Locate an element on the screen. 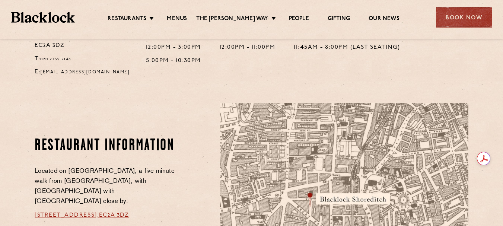 This screenshot has width=503, height=226. p: E: is located at coordinates (85, 72).